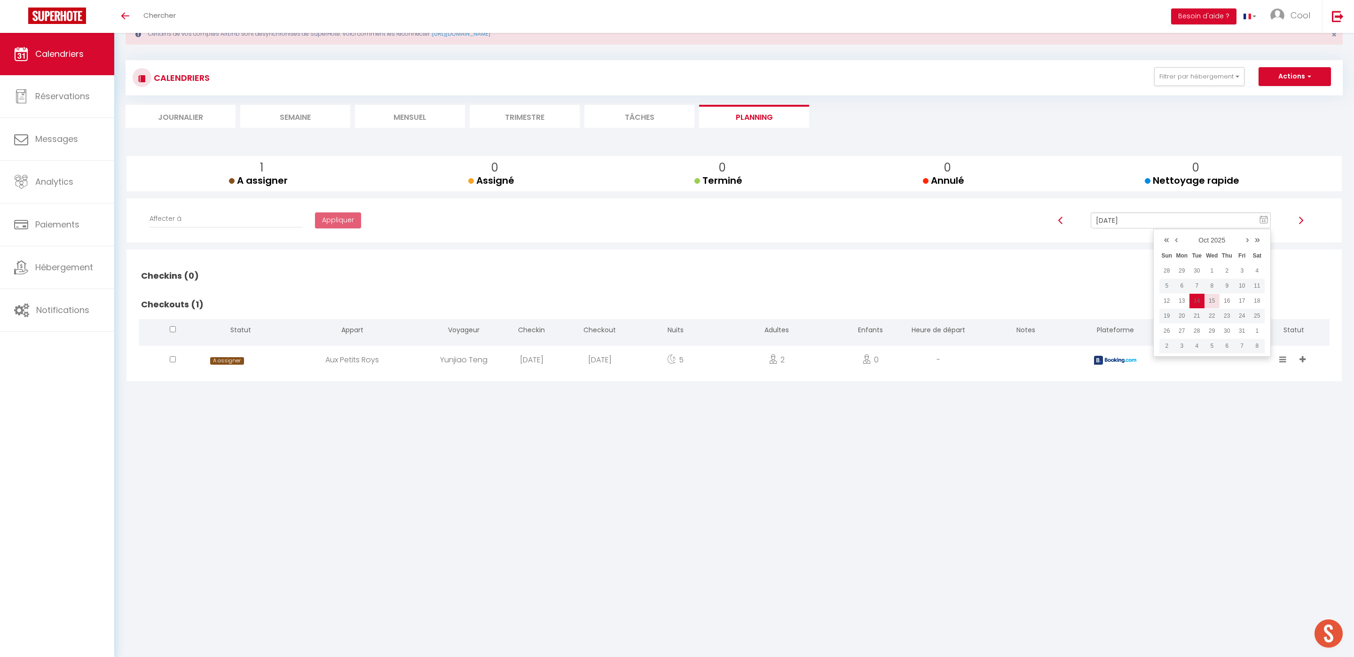 The height and width of the screenshot is (657, 1354). What do you see at coordinates (734, 276) in the screenshot?
I see `h2: Checkins (0)` at bounding box center [734, 276].